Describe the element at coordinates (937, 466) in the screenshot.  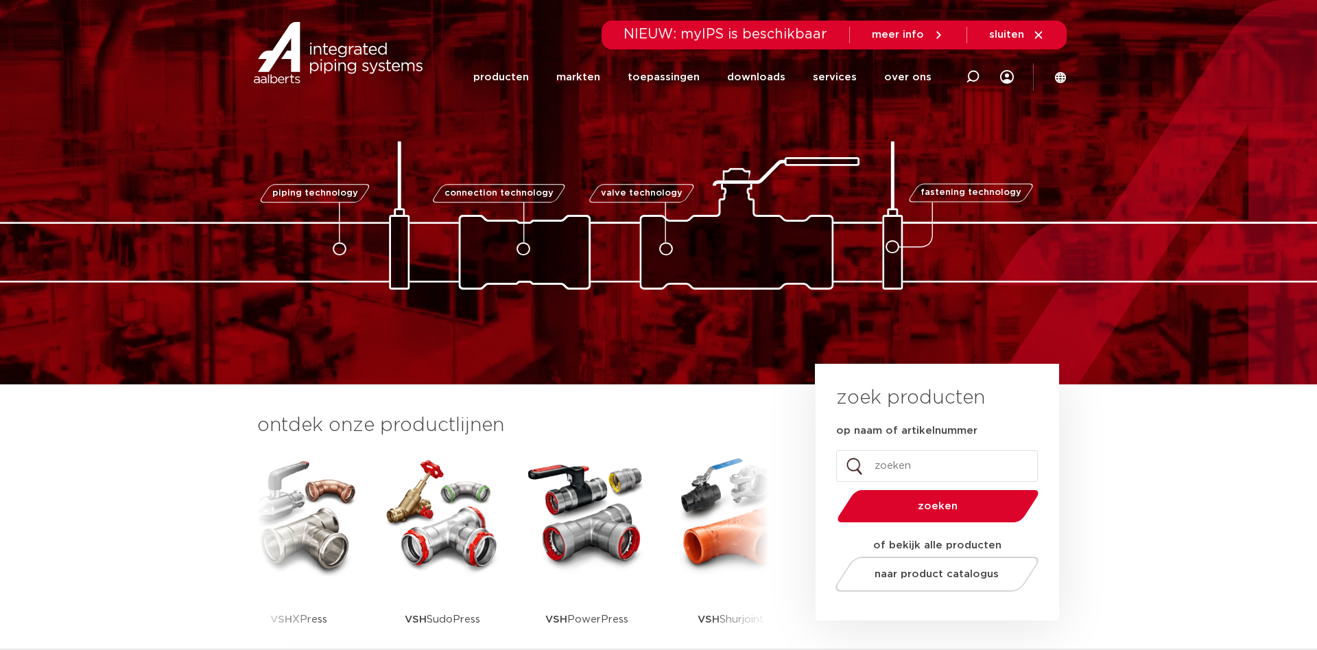
I see `input: zoeken` at that location.